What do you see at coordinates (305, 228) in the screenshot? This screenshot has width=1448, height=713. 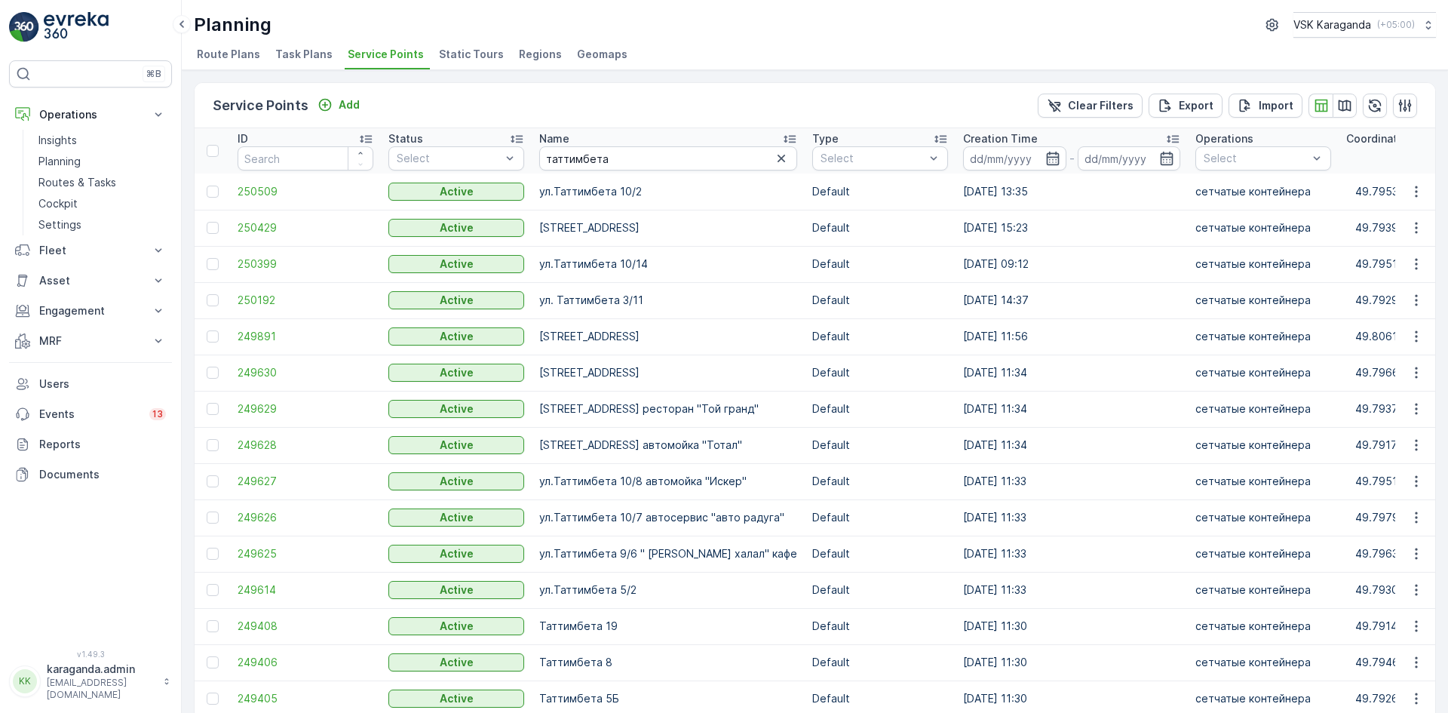 I see `a: 250429` at bounding box center [305, 228].